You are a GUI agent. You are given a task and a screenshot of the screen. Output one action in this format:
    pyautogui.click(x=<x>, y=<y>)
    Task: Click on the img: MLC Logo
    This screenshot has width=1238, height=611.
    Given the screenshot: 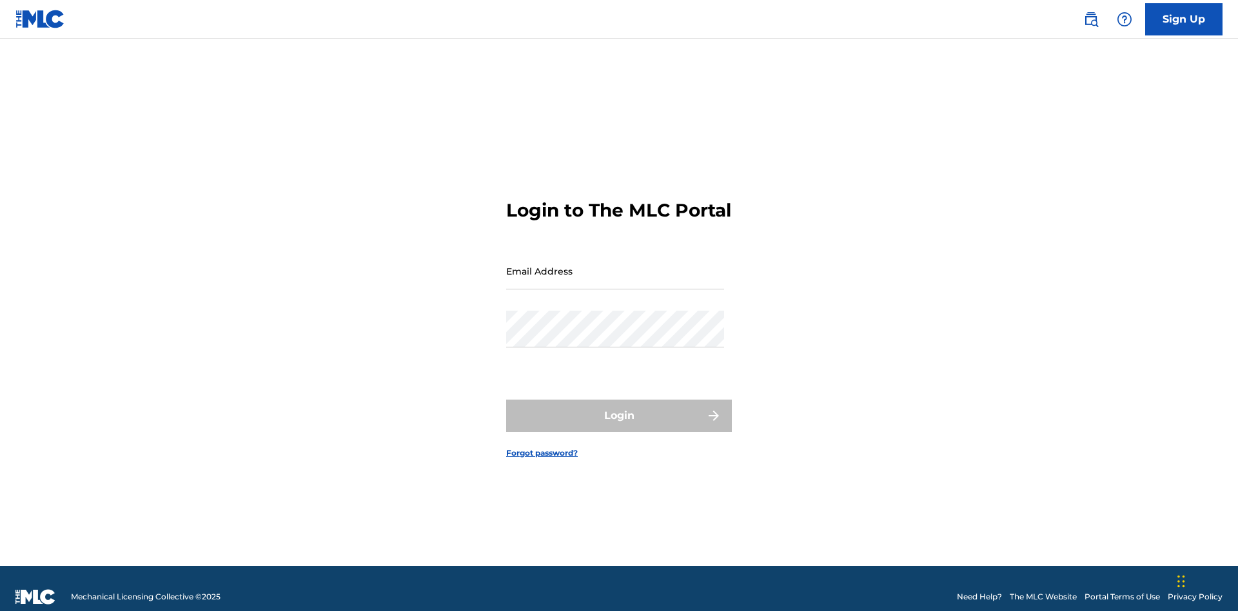 What is the action you would take?
    pyautogui.click(x=40, y=19)
    